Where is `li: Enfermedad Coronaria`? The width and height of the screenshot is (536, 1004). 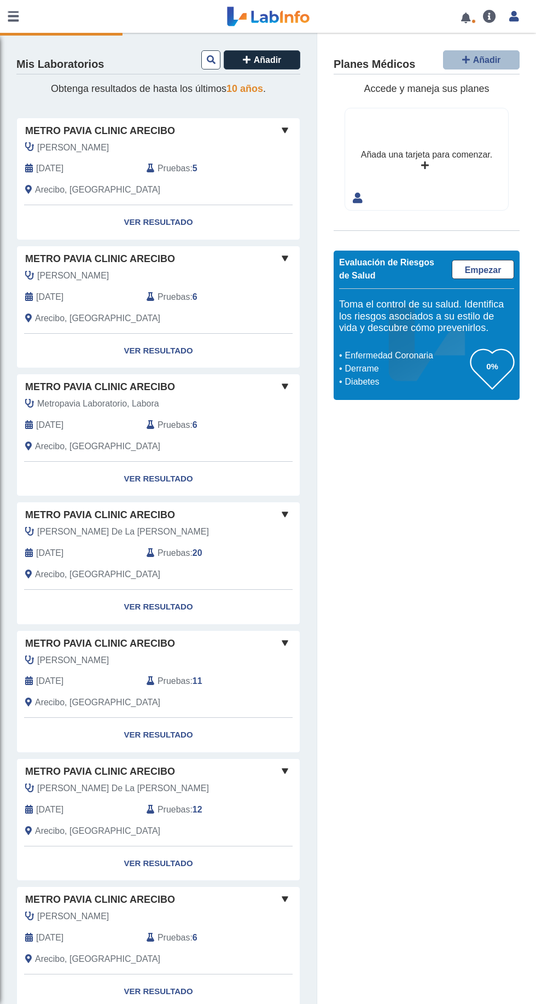 li: Enfermedad Coronaria is located at coordinates (406, 356).